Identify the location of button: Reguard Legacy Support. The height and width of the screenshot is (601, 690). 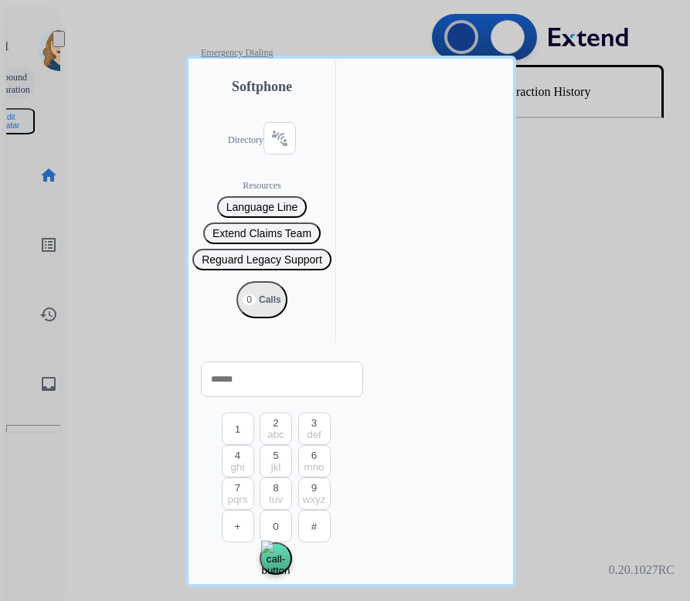
(262, 260).